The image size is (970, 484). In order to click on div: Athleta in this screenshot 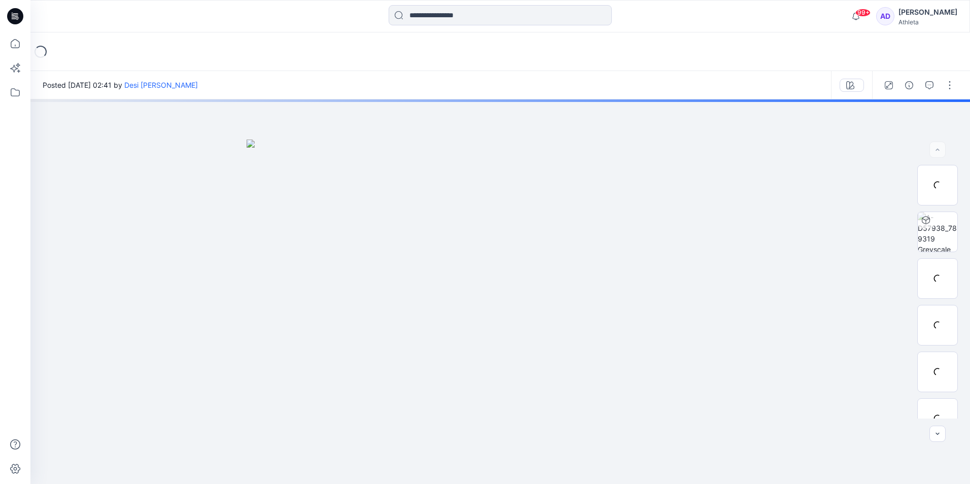, I will do `click(928, 22)`.